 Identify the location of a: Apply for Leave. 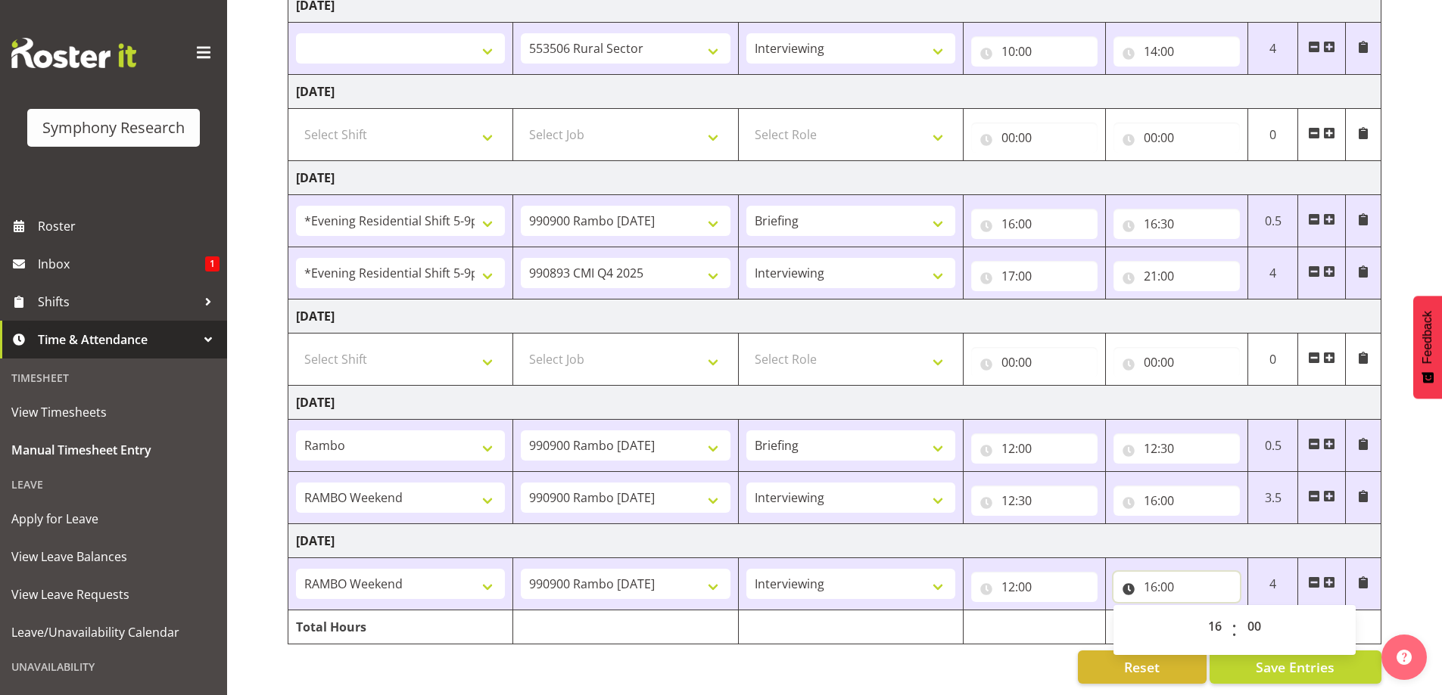
(114, 519).